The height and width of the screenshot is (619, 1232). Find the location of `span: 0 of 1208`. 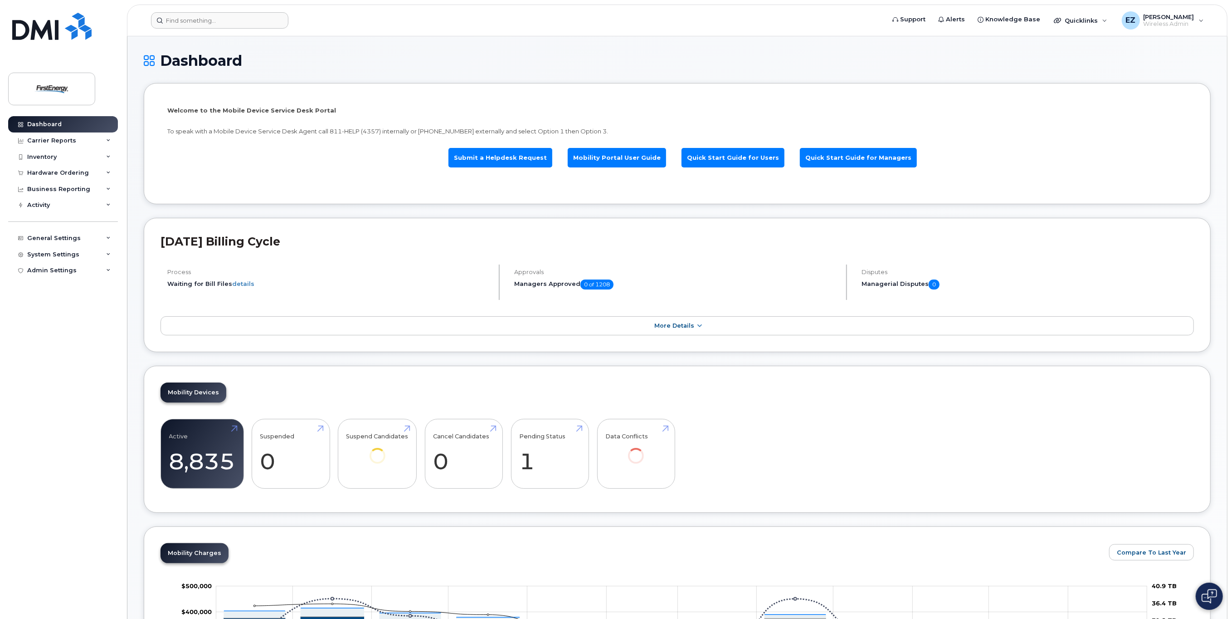

span: 0 of 1208 is located at coordinates (597, 284).